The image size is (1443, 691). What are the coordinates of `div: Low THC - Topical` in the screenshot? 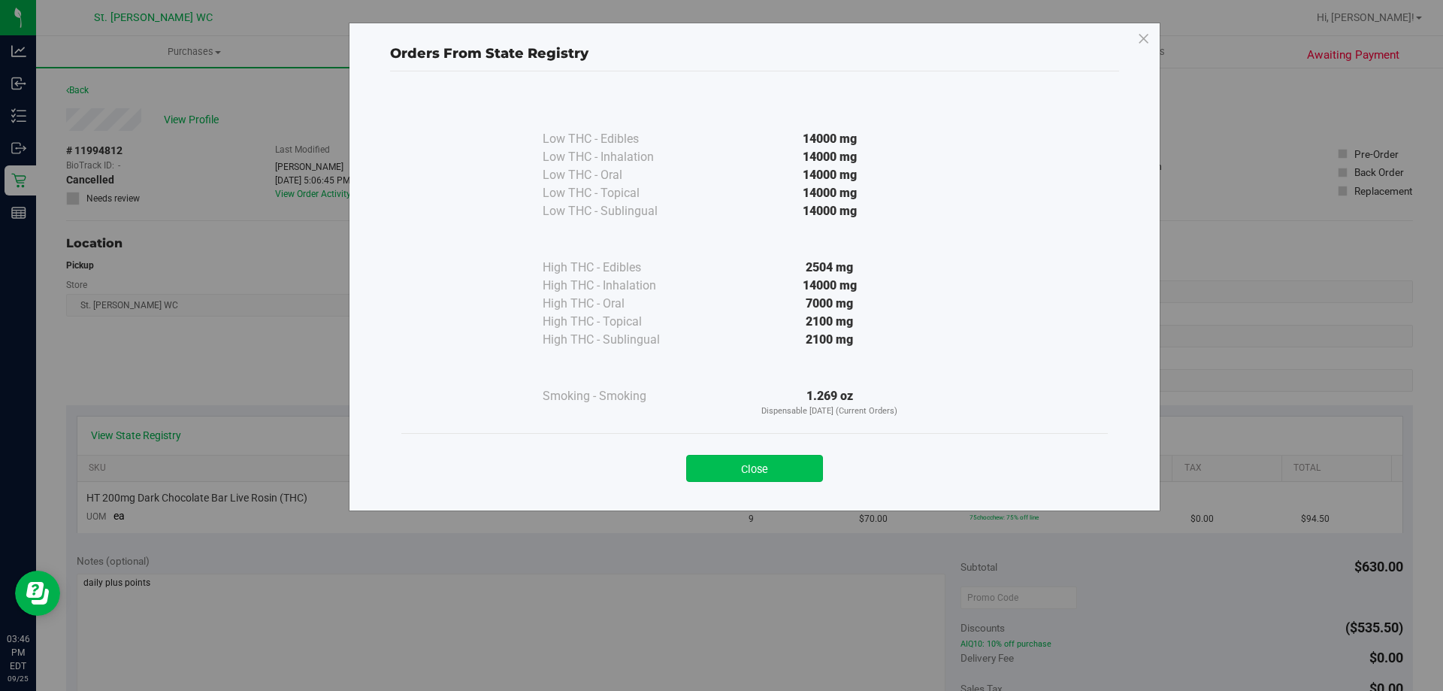 It's located at (618, 193).